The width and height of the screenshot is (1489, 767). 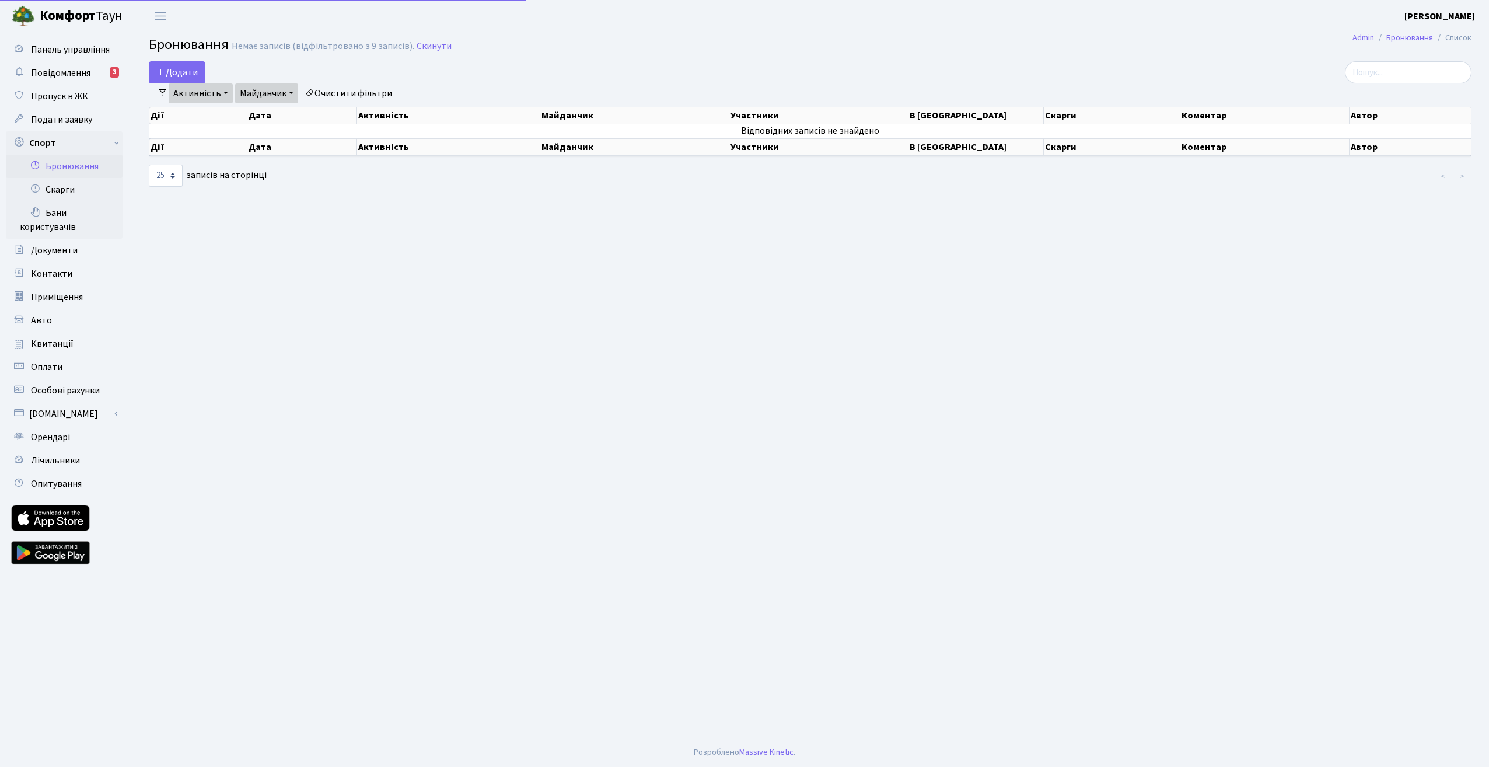 I want to click on a: Особові рахунки, so click(x=64, y=390).